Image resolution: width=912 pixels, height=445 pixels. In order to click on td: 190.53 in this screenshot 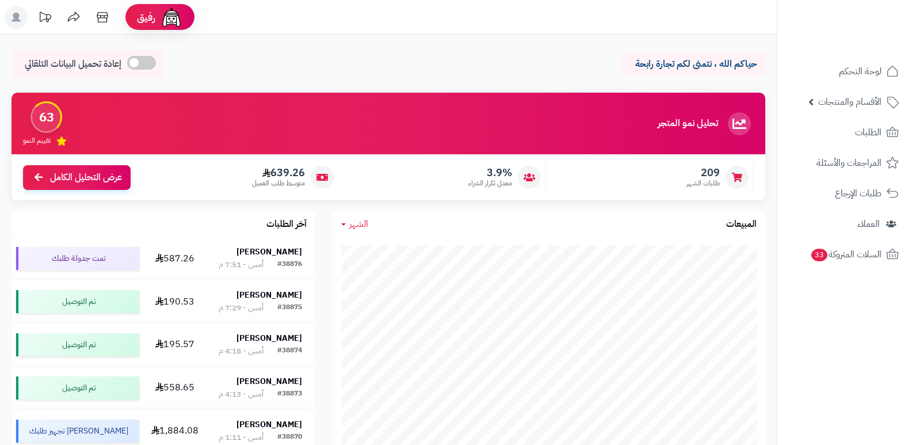, I will do `click(174, 302)`.